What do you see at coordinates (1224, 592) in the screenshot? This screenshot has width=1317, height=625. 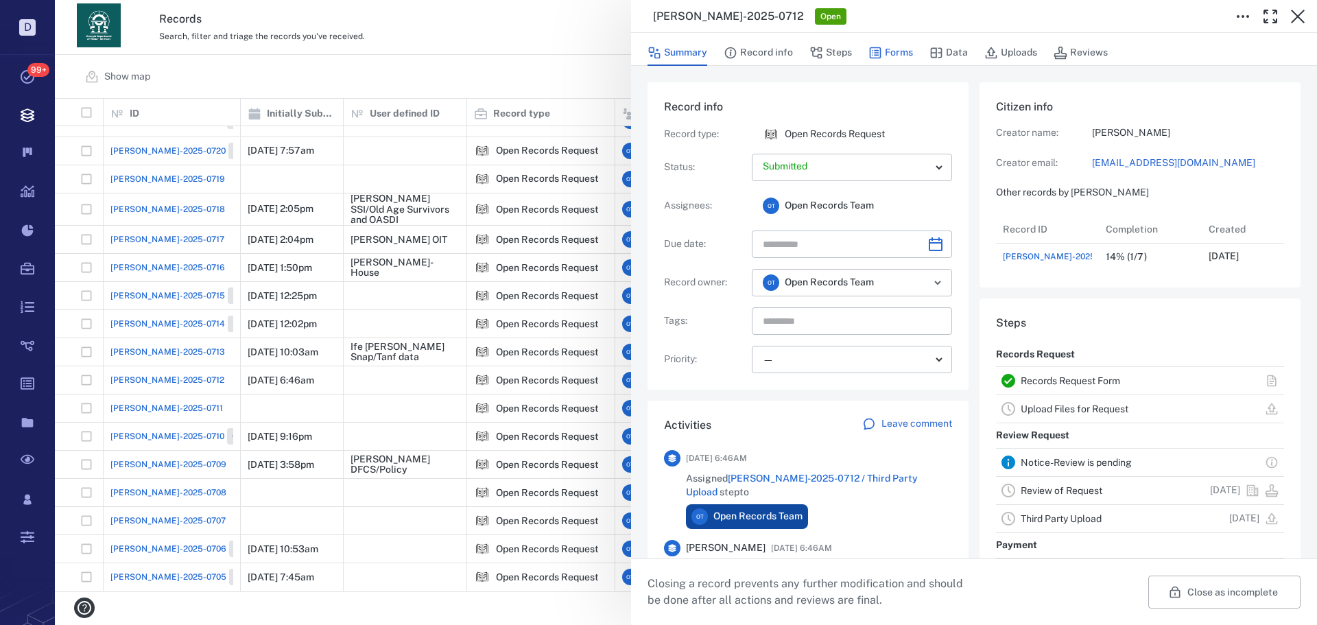 I see `button: Close as incomplete` at bounding box center [1224, 592].